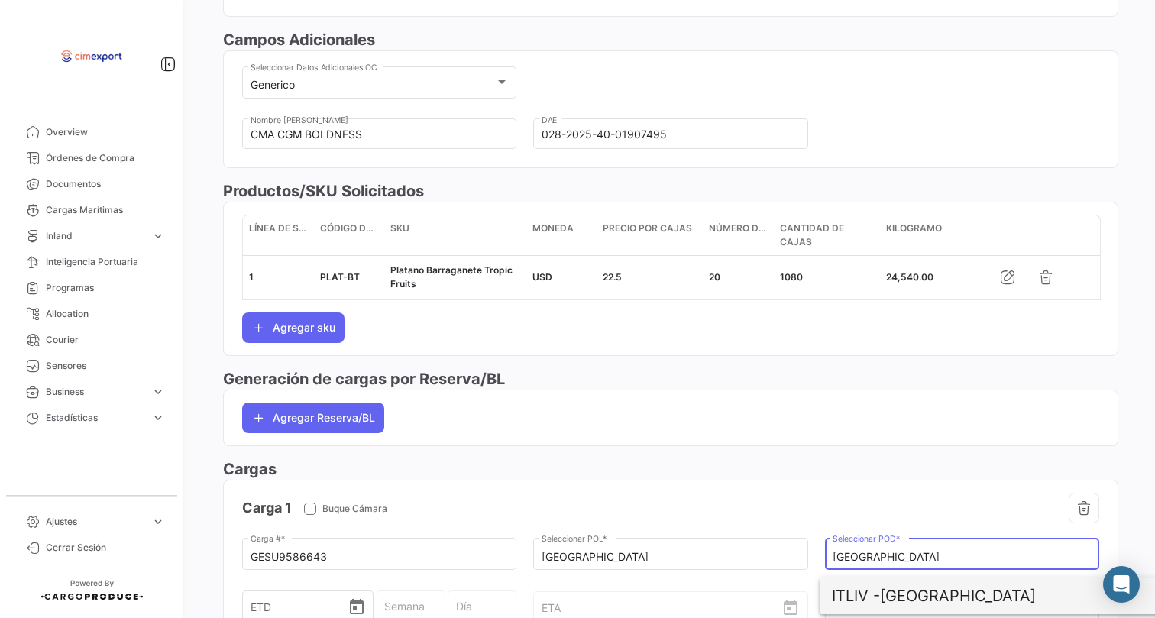 Image resolution: width=1155 pixels, height=618 pixels. Describe the element at coordinates (349, 228) in the screenshot. I see `span: Código de SKU` at that location.